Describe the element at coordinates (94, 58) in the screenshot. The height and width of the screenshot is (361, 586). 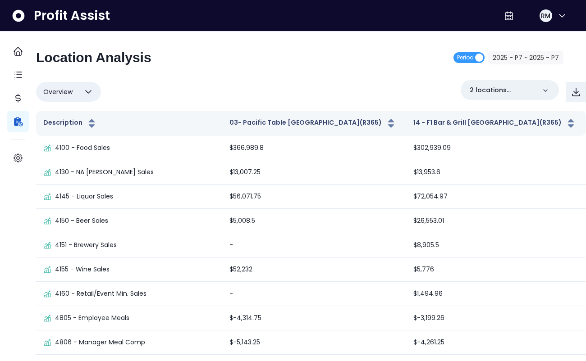
I see `h2: Location Analysis` at that location.